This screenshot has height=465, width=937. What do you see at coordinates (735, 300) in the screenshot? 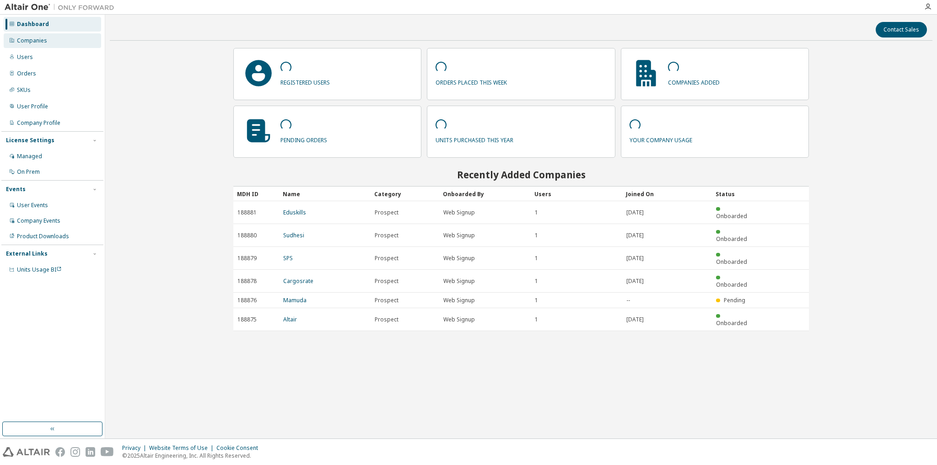
I see `span: Pending` at bounding box center [735, 300].